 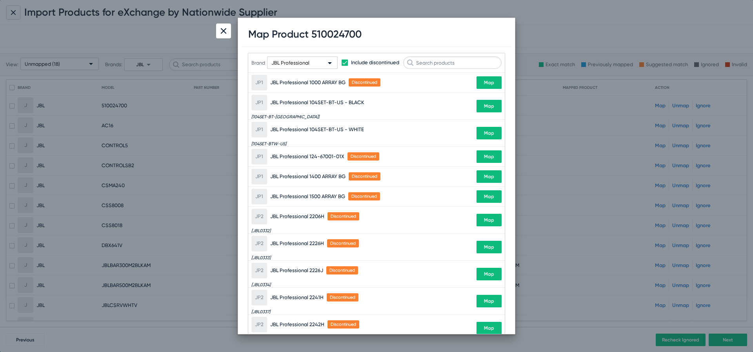 What do you see at coordinates (258, 63) in the screenshot?
I see `span: Brand` at bounding box center [258, 63].